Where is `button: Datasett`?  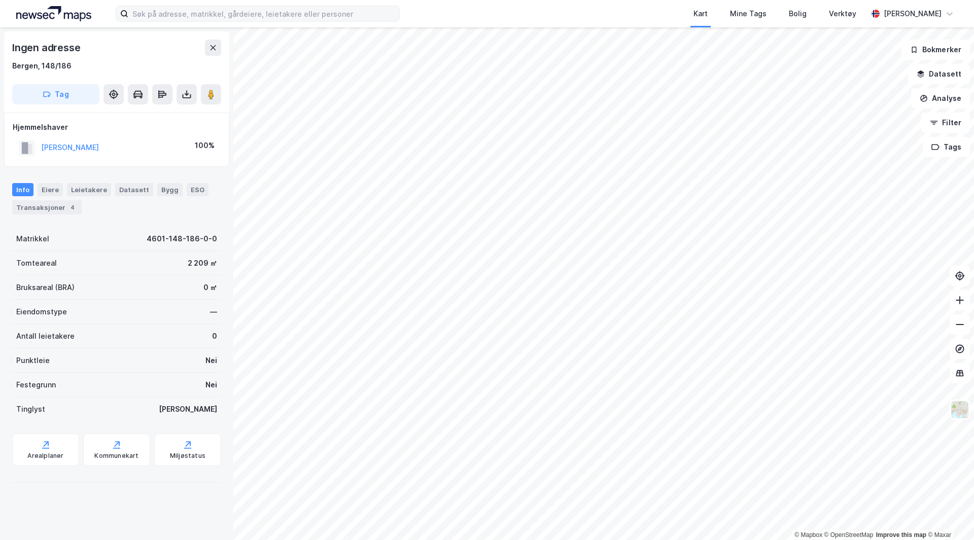 button: Datasett is located at coordinates (939, 74).